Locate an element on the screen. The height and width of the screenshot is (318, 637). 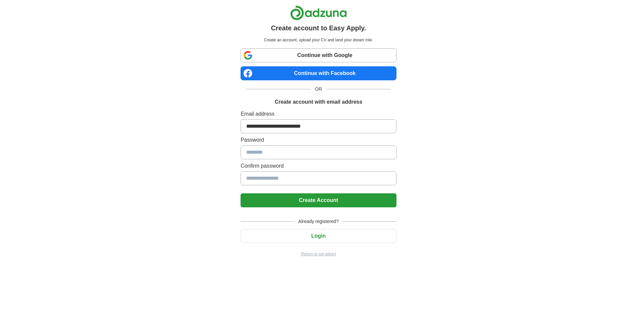
a: Continue with Google is located at coordinates (318, 55).